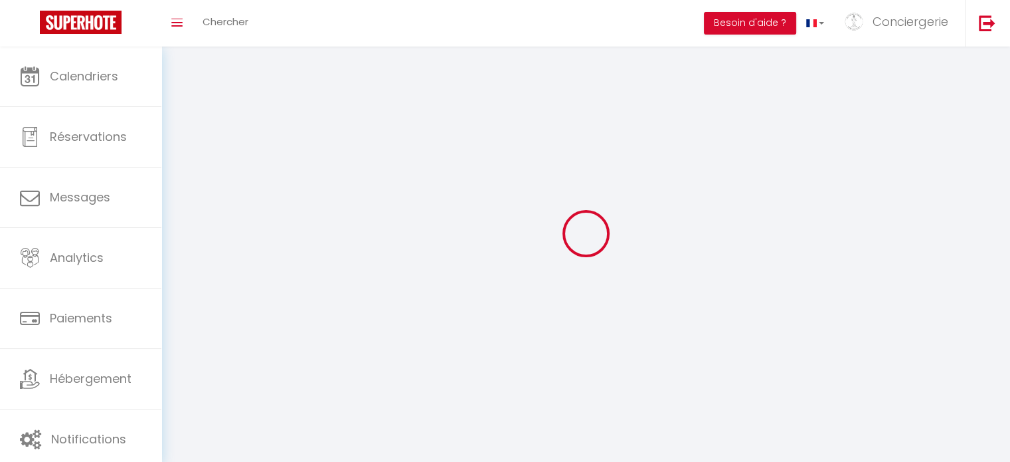 The height and width of the screenshot is (462, 1010). I want to click on span: Paiements, so click(81, 317).